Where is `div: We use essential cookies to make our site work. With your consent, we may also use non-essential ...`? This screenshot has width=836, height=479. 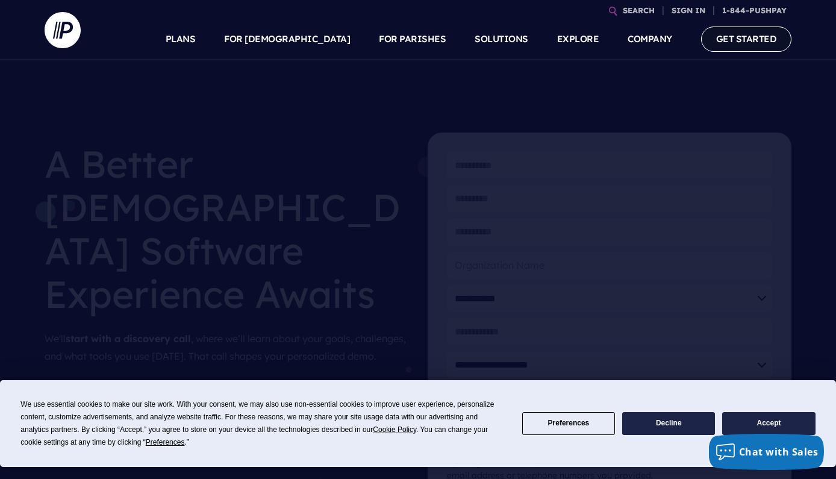
div: We use essential cookies to make our site work. With your consent, we may also use non-essential ... is located at coordinates (264, 423).